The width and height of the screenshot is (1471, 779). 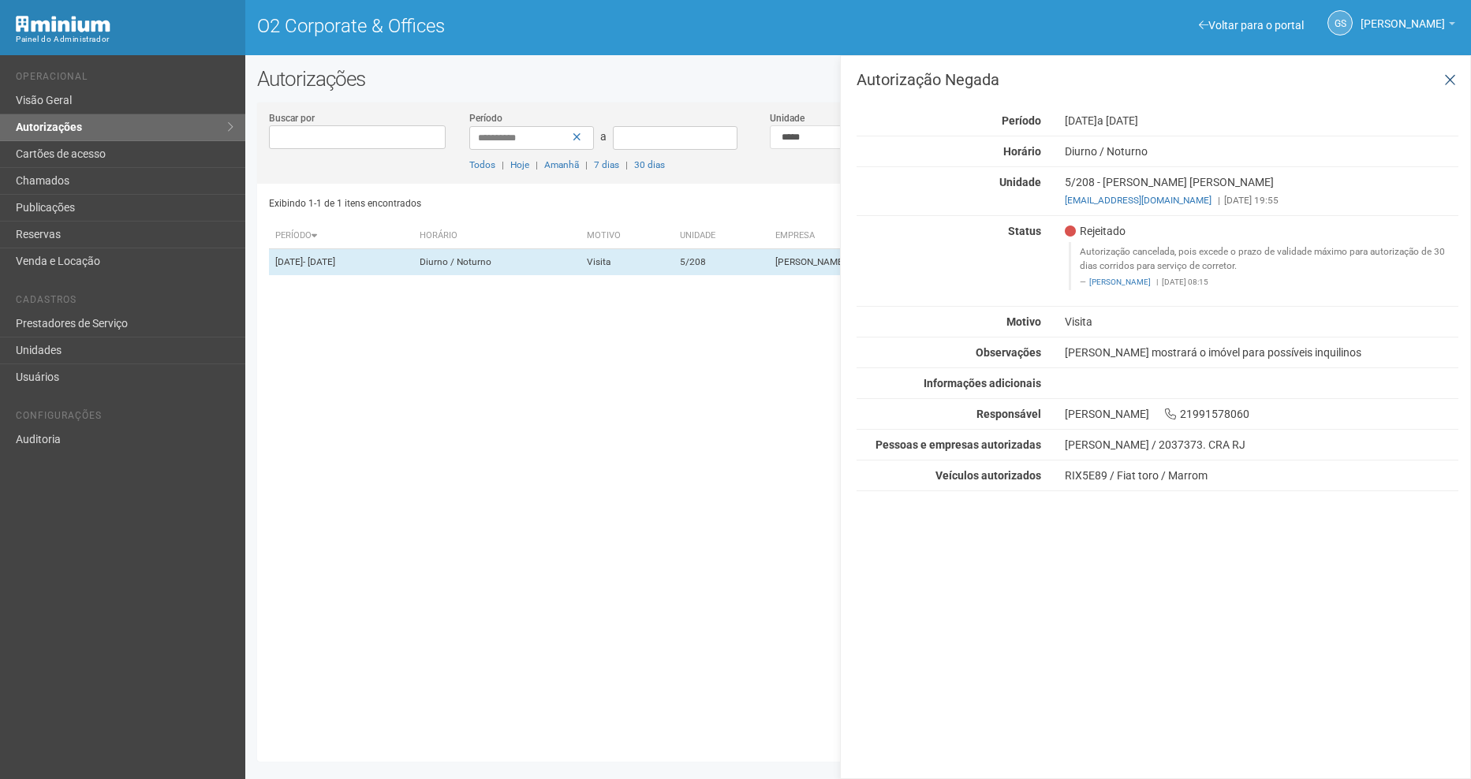 What do you see at coordinates (1009, 414) in the screenshot?
I see `strong: Responsável` at bounding box center [1009, 414].